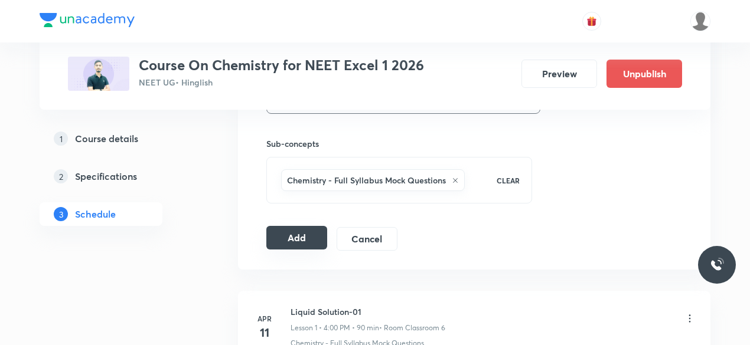 This screenshot has height=345, width=750. Describe the element at coordinates (95, 214) in the screenshot. I see `h5: Schedule` at that location.